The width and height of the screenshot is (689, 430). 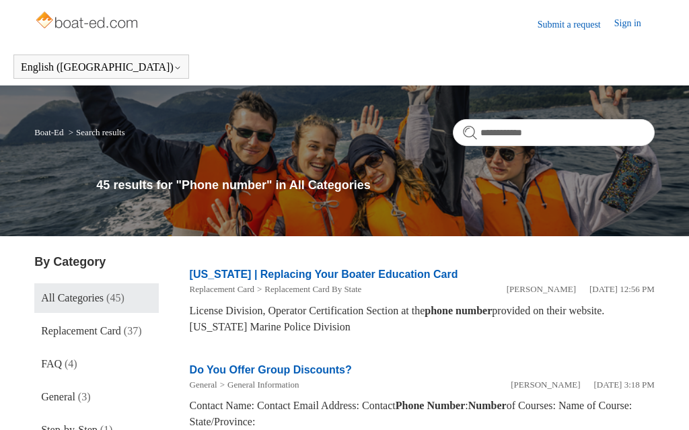 I want to click on span: All Categories, so click(x=72, y=297).